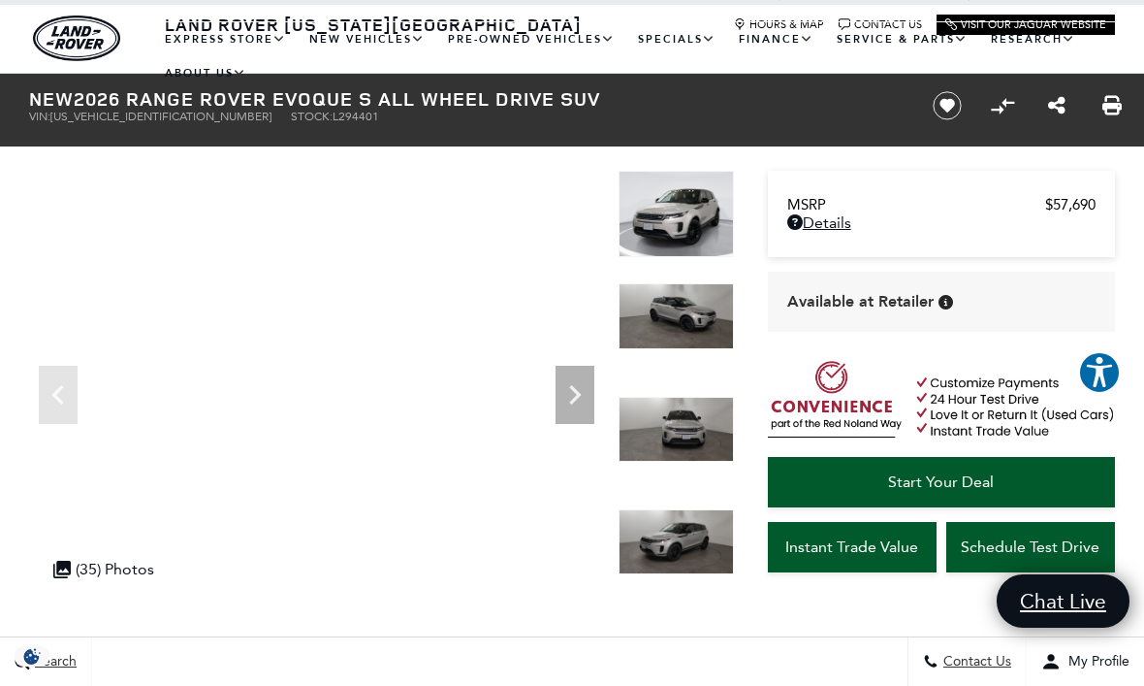  What do you see at coordinates (1033, 39) in the screenshot?
I see `a: Research` at bounding box center [1033, 39].